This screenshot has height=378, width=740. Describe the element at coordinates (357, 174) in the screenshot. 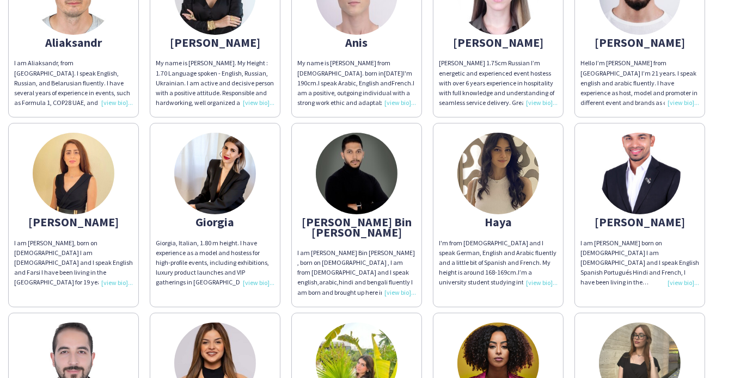

I see `img: thumb-67755c6606872.jpeg` at that location.